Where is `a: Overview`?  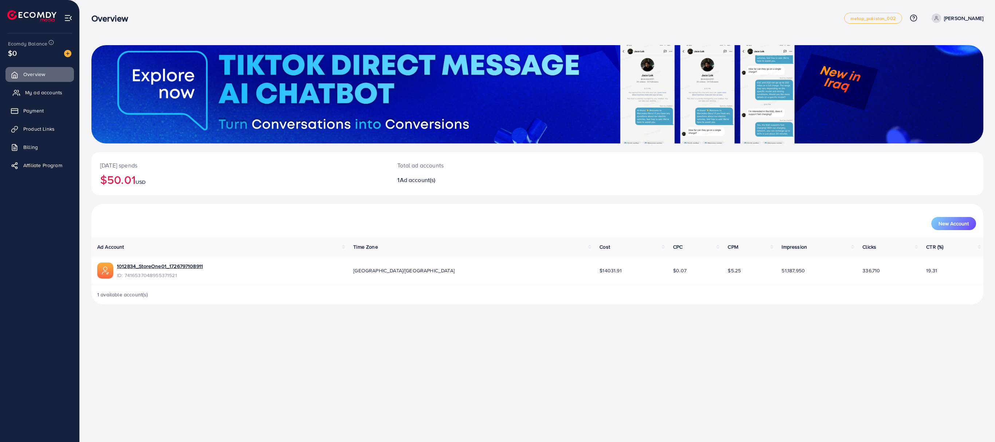
a: Overview is located at coordinates (40, 74).